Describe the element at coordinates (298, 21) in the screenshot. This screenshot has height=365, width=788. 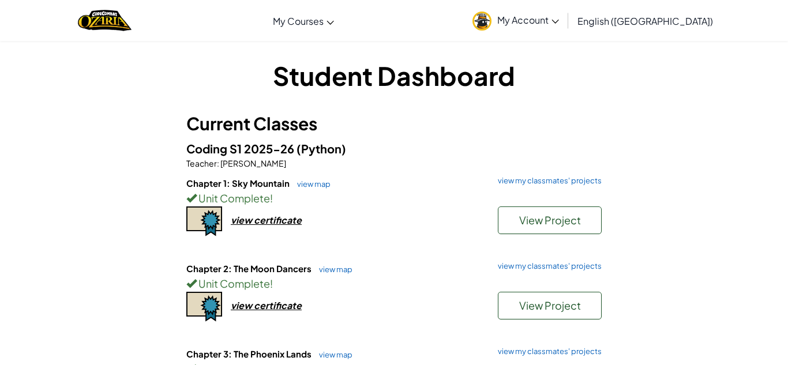
I see `span: My Courses` at that location.